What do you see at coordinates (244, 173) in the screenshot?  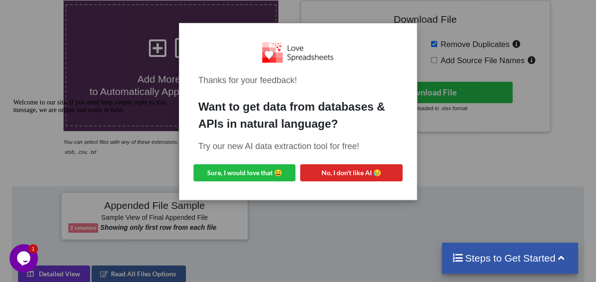 I see `button: Sure, I would love that 😀` at bounding box center [244, 173].